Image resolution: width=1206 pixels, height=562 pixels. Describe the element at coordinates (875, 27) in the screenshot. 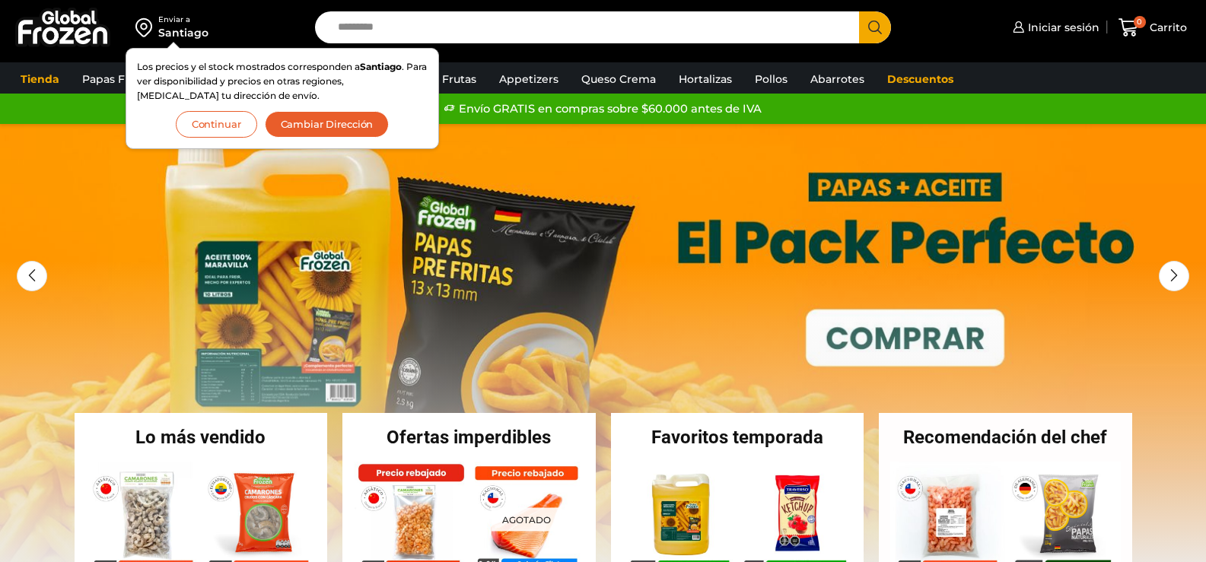

I see `button: Search button` at that location.